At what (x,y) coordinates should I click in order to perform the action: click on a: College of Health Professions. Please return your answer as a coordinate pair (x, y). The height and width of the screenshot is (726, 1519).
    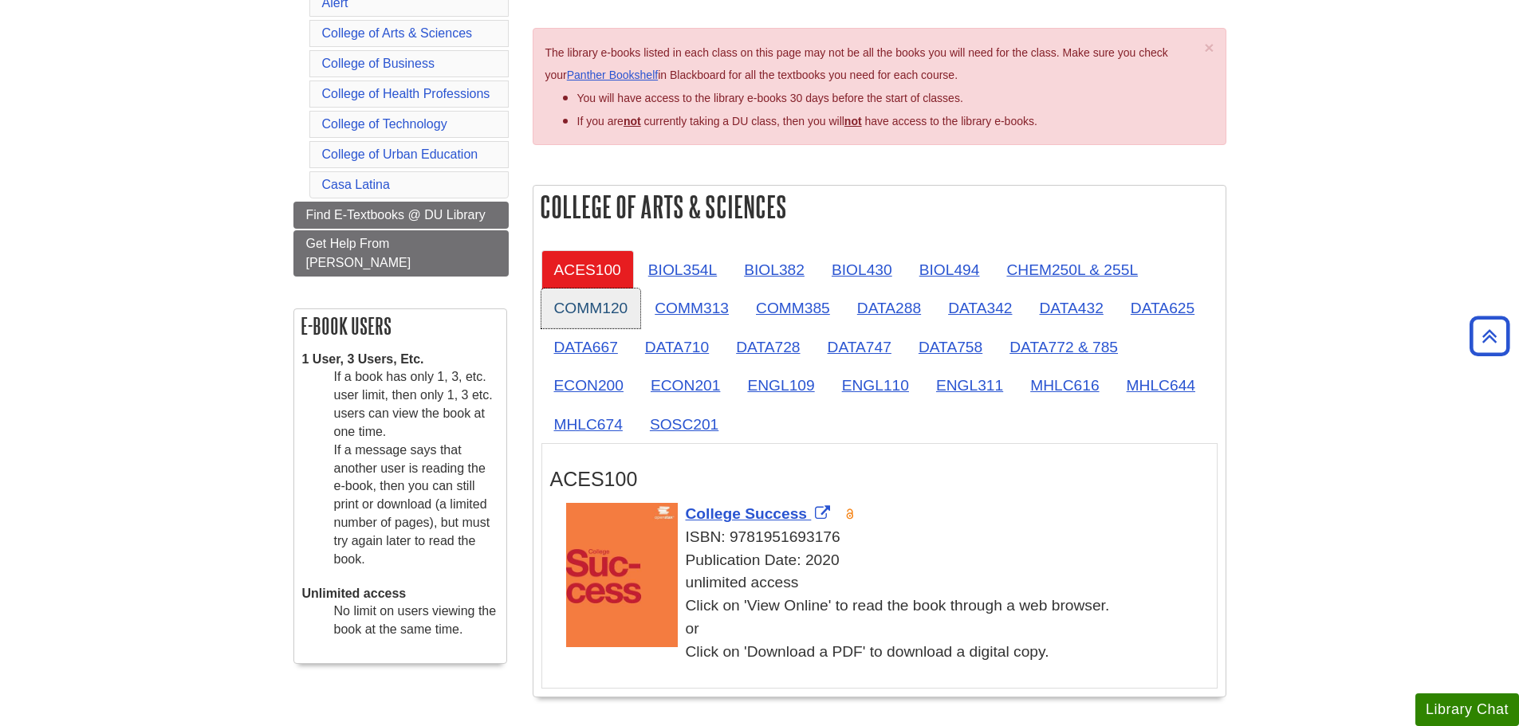
    Looking at the image, I should click on (406, 93).